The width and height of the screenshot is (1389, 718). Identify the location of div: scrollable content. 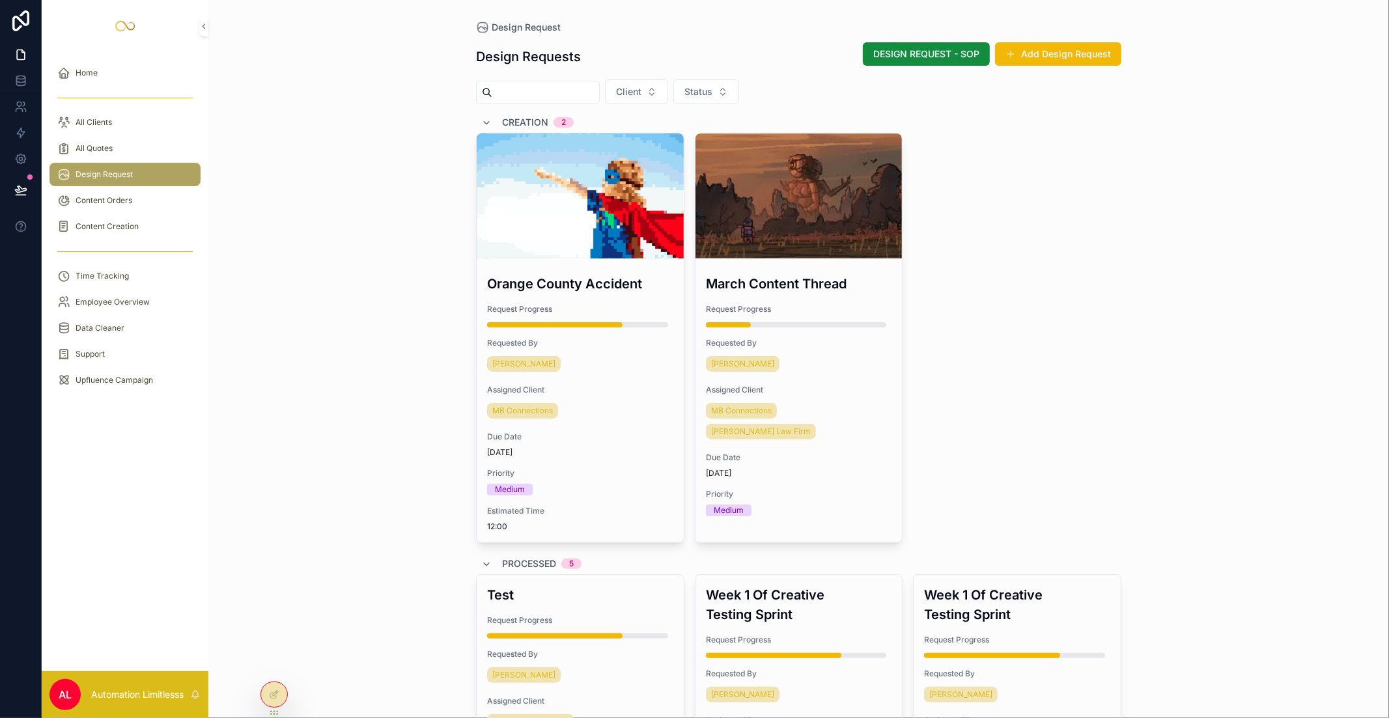
(125, 231).